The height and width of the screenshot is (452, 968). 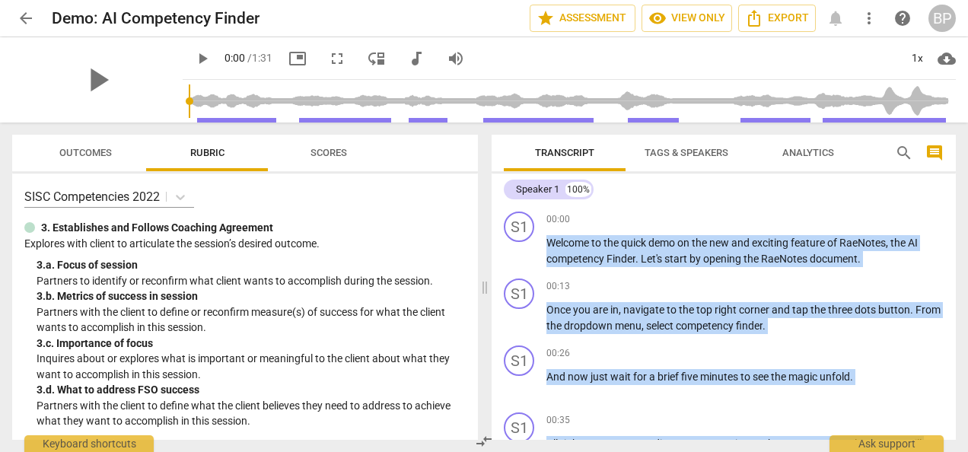 I want to click on span: top, so click(x=705, y=310).